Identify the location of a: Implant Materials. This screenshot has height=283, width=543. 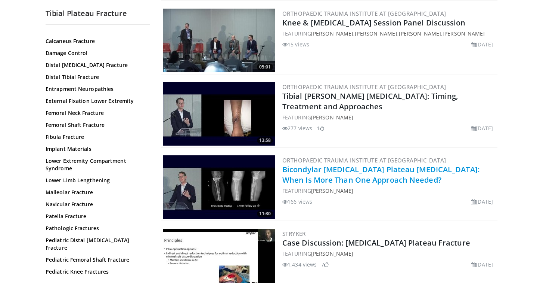
(96, 149).